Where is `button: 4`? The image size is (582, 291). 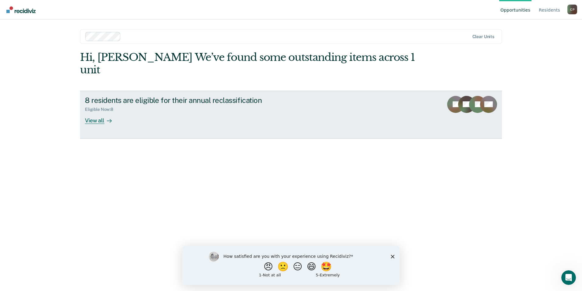 button: 4 is located at coordinates (130, 21).